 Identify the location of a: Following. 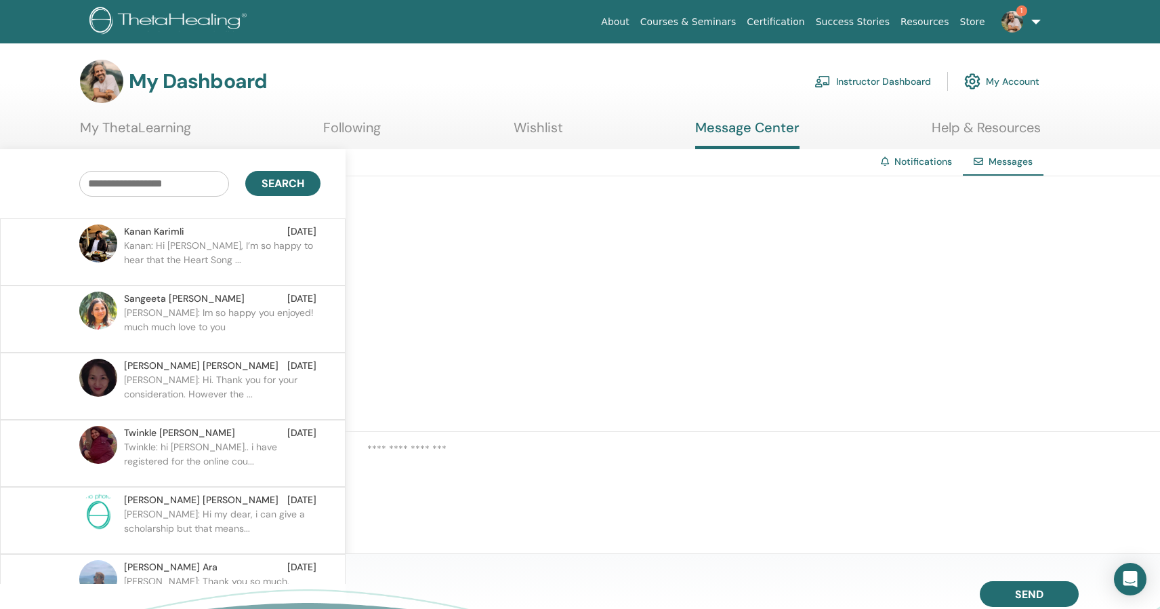
(352, 132).